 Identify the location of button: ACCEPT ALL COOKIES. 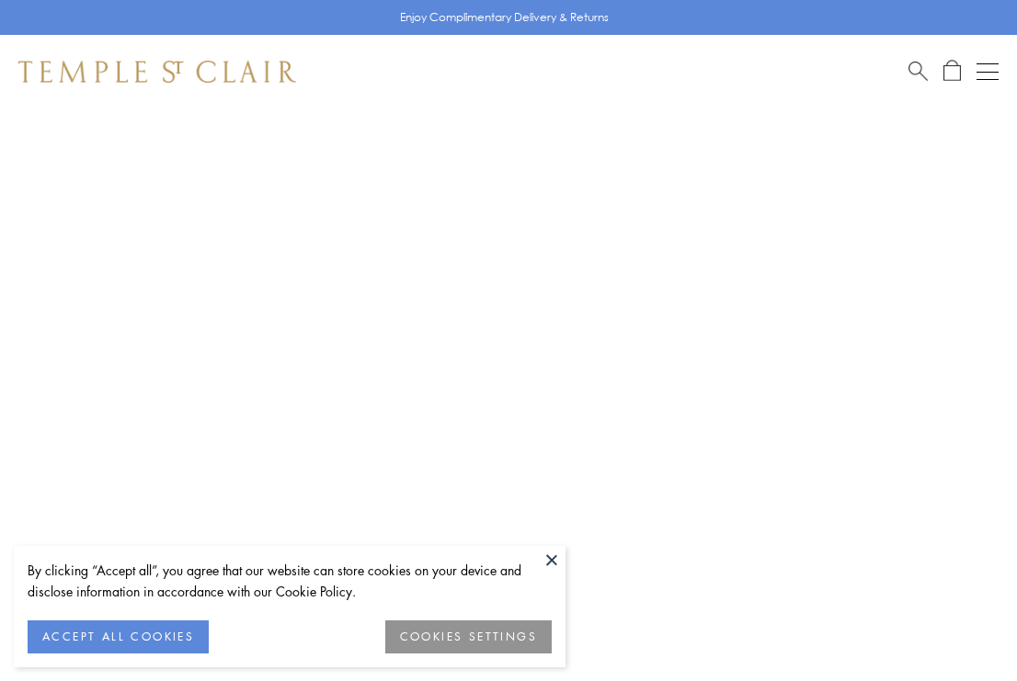
(118, 637).